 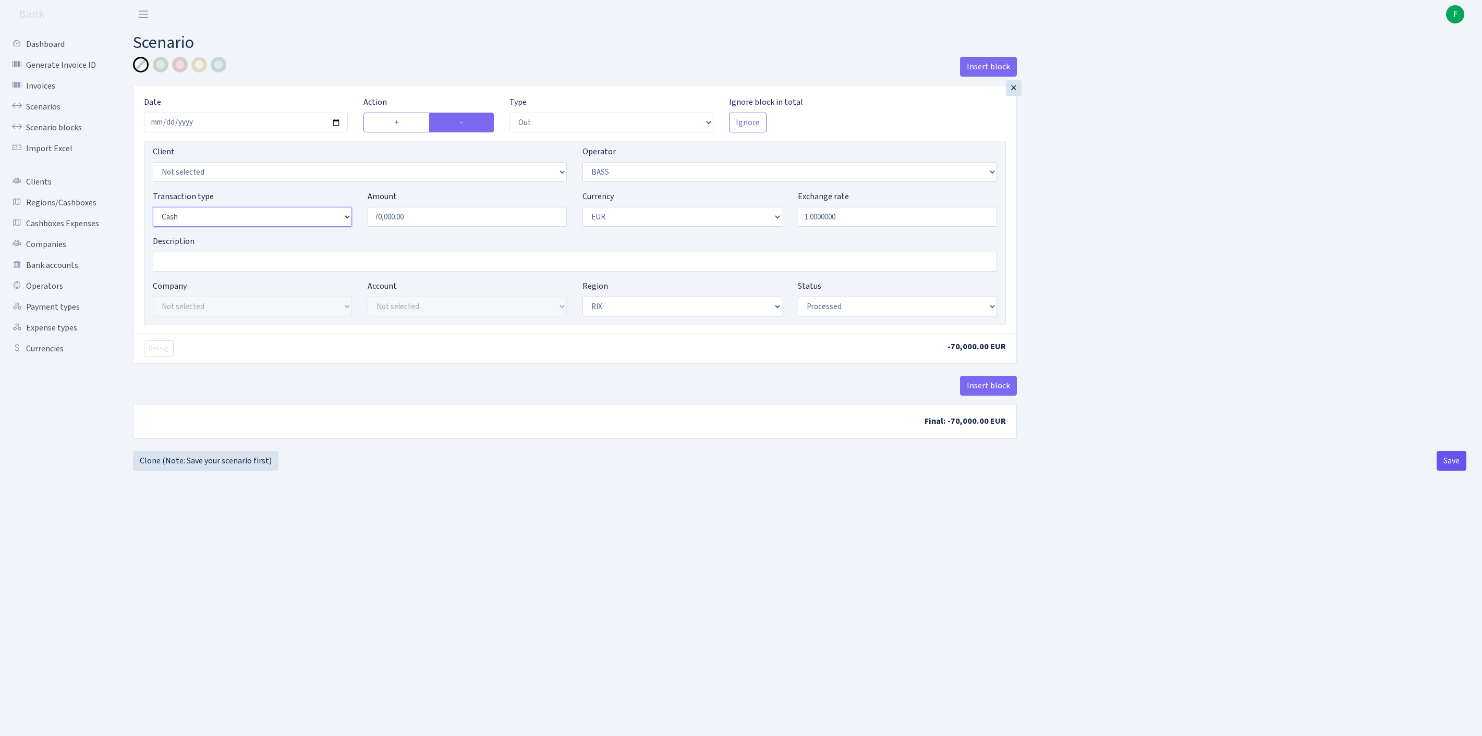 What do you see at coordinates (518, 102) in the screenshot?
I see `label: Type` at bounding box center [518, 102].